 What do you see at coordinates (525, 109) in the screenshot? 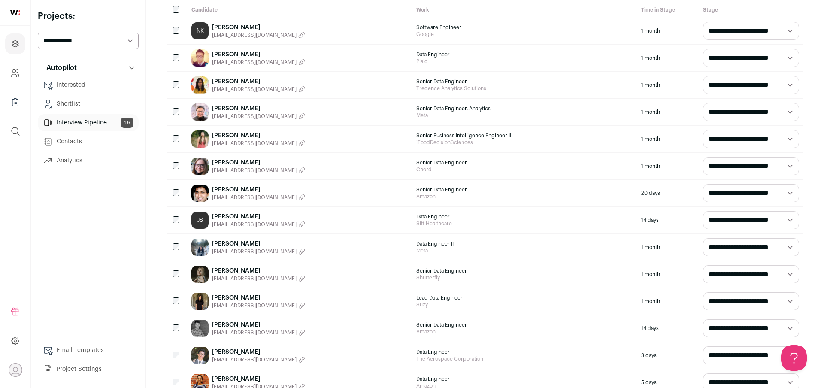
I see `span: Senior Data Engineer, Analytics` at bounding box center [525, 109].